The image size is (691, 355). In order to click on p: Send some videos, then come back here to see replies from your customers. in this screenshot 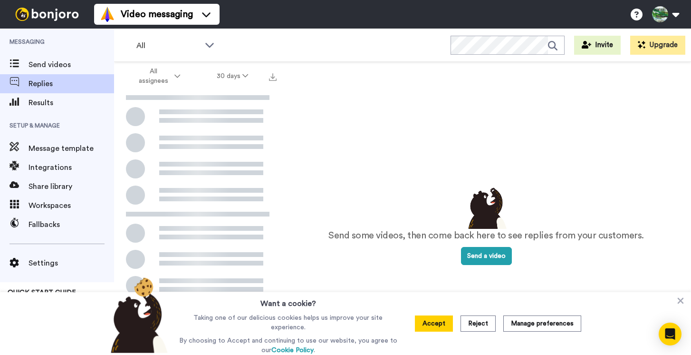, I will do `click(486, 235)`.